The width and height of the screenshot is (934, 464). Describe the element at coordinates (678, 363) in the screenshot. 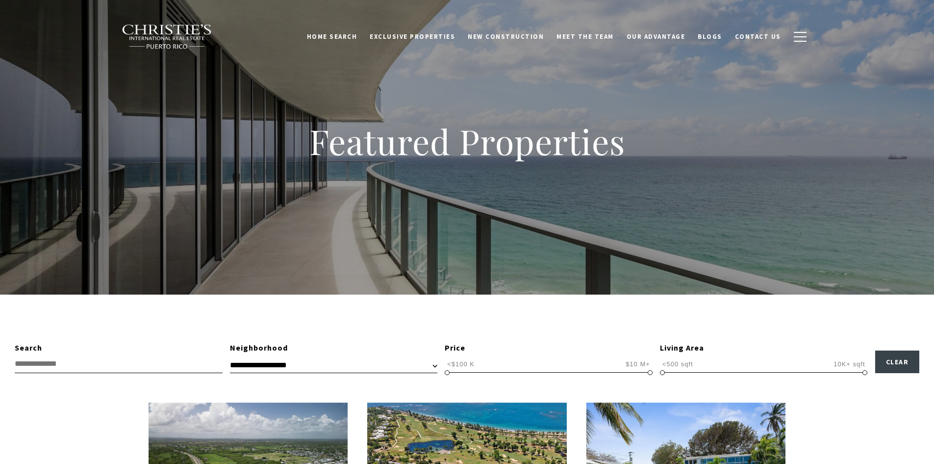

I see `span: <500 sqft` at that location.